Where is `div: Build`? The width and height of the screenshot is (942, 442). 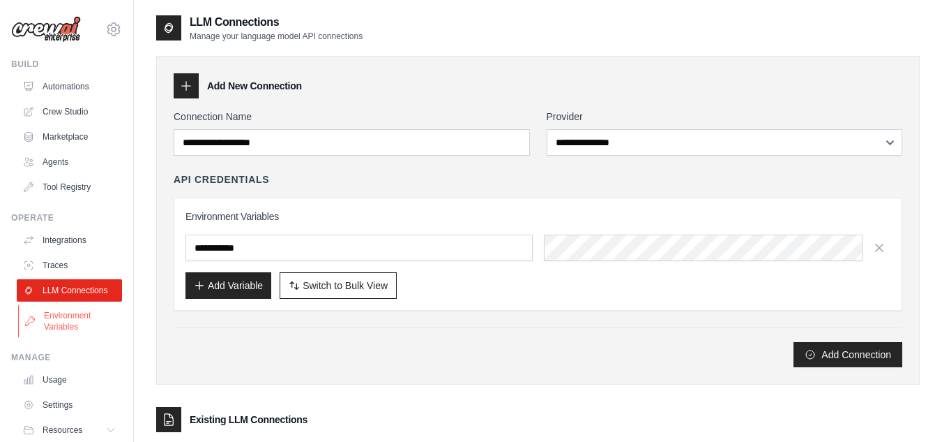 div: Build is located at coordinates (66, 64).